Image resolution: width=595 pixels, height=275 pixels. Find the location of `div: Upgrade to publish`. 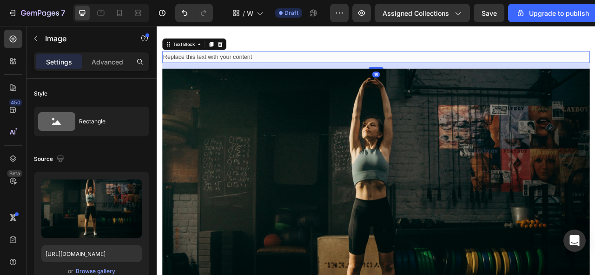

div: Upgrade to publish is located at coordinates (552, 13).